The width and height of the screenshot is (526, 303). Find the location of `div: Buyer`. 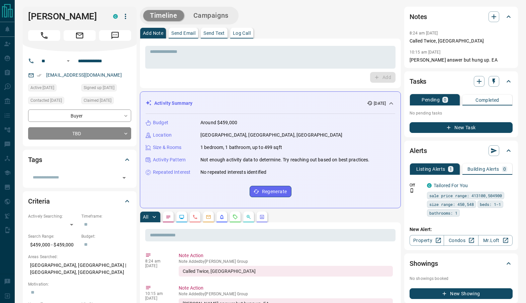

div: Buyer is located at coordinates (80, 115).